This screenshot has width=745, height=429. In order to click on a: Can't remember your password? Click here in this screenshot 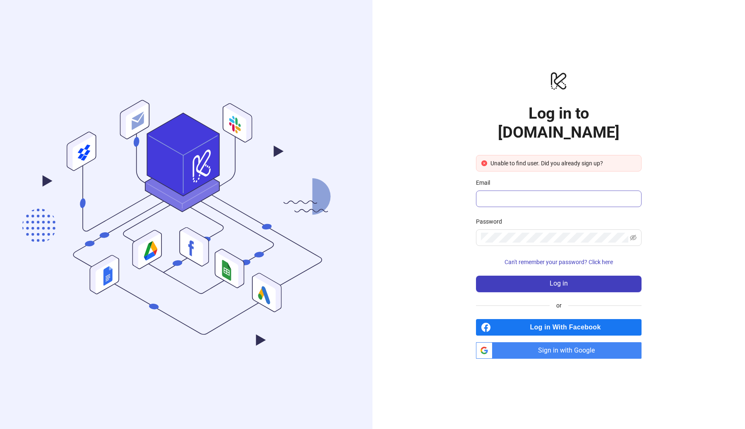, I will do `click(558, 262)`.